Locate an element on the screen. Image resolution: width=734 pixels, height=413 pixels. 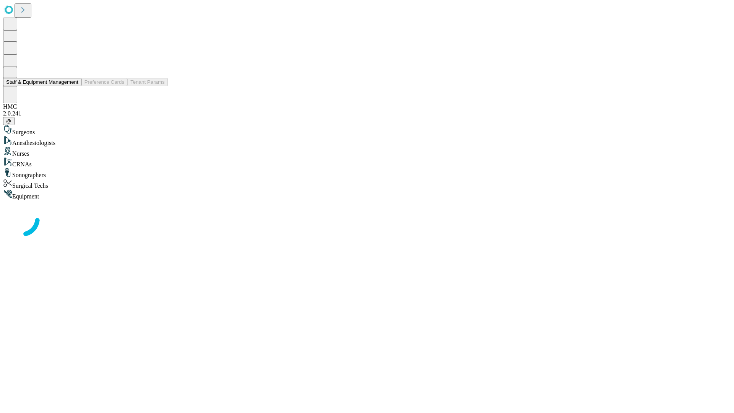
div: 2.0.241 is located at coordinates (367, 114).